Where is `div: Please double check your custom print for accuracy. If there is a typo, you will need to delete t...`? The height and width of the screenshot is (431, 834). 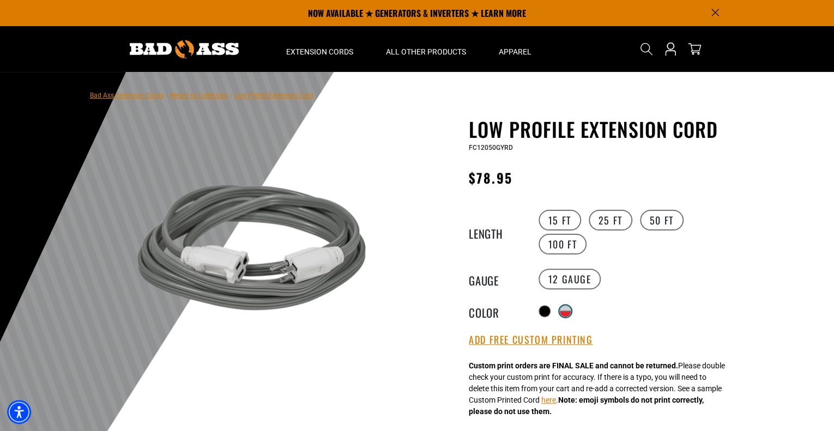
div: Please double check your custom print for accuracy. If there is a typo, you will need to delete t... is located at coordinates (597, 389).